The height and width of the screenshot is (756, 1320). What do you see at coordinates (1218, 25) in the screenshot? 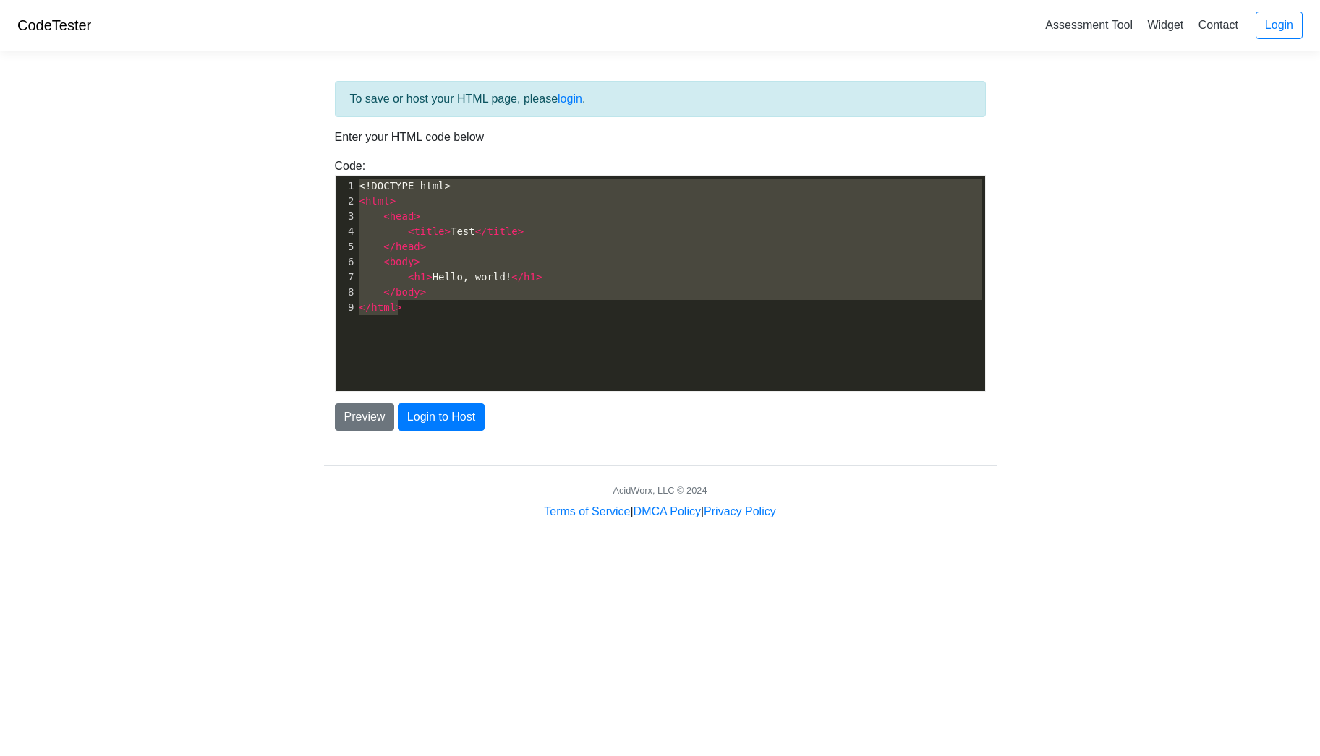
I see `a: Contact` at bounding box center [1218, 25].